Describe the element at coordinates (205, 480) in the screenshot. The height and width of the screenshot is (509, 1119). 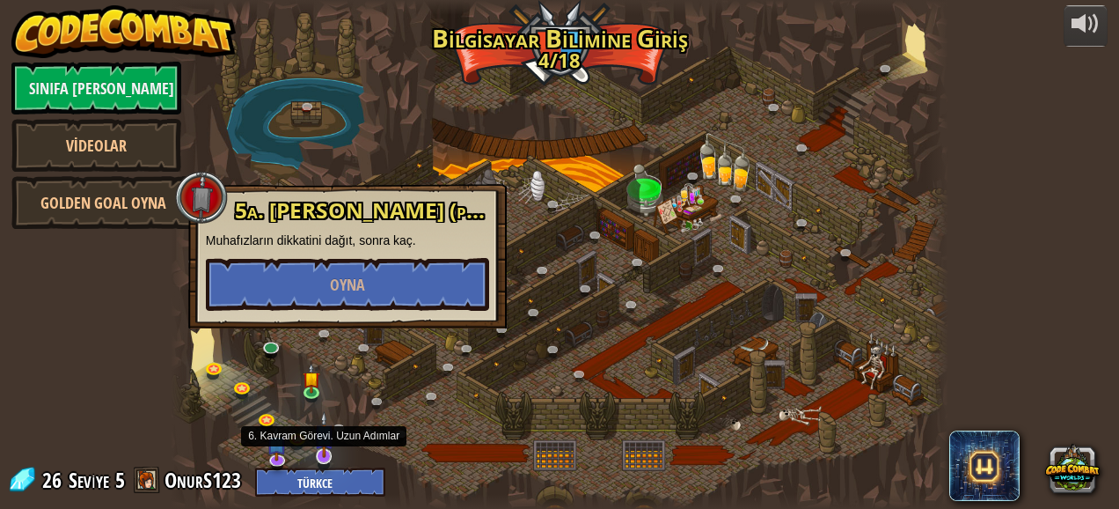
I see `a: OnurS123` at that location.